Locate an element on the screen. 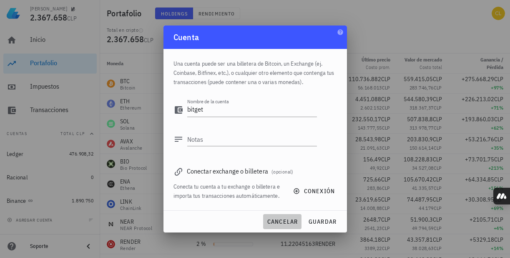 Image resolution: width=510 pixels, height=258 pixels. button: guardar is located at coordinates (323, 221).